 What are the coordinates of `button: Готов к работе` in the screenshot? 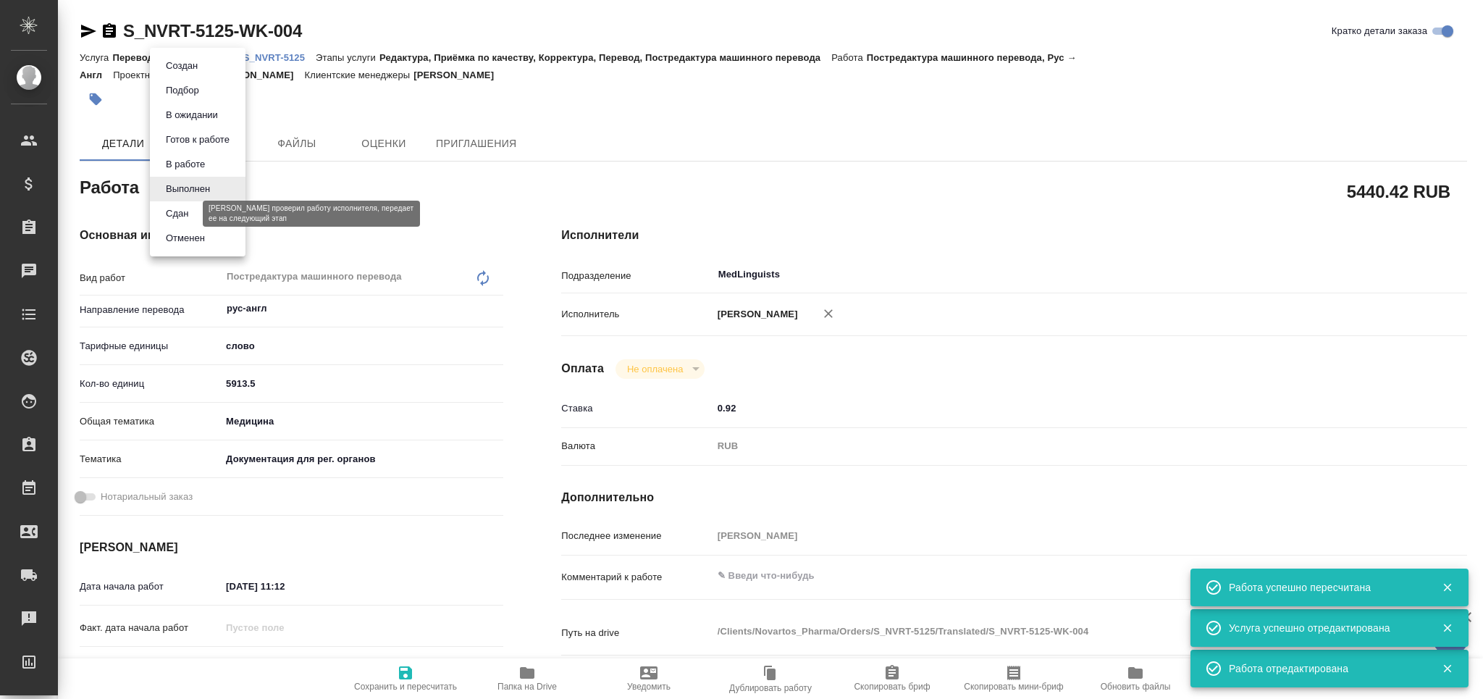 It's located at (198, 140).